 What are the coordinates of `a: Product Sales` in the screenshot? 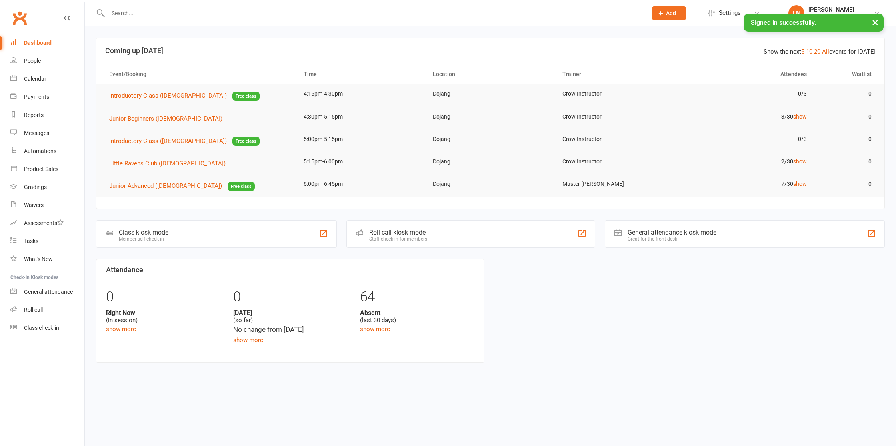 It's located at (47, 169).